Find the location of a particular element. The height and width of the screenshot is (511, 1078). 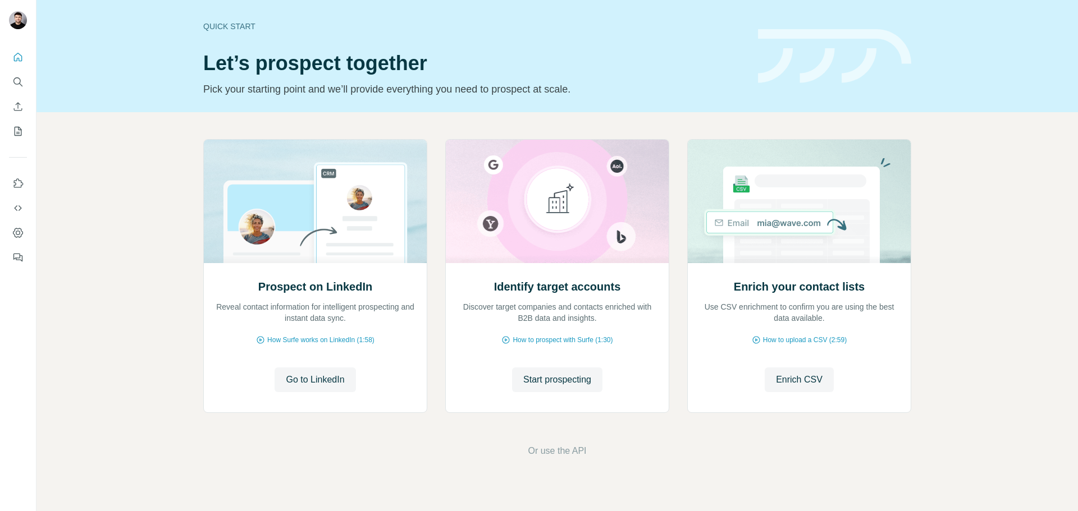

button: My lists is located at coordinates (18, 131).